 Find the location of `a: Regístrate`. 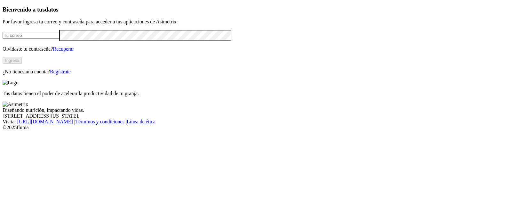

a: Regístrate is located at coordinates (60, 71).